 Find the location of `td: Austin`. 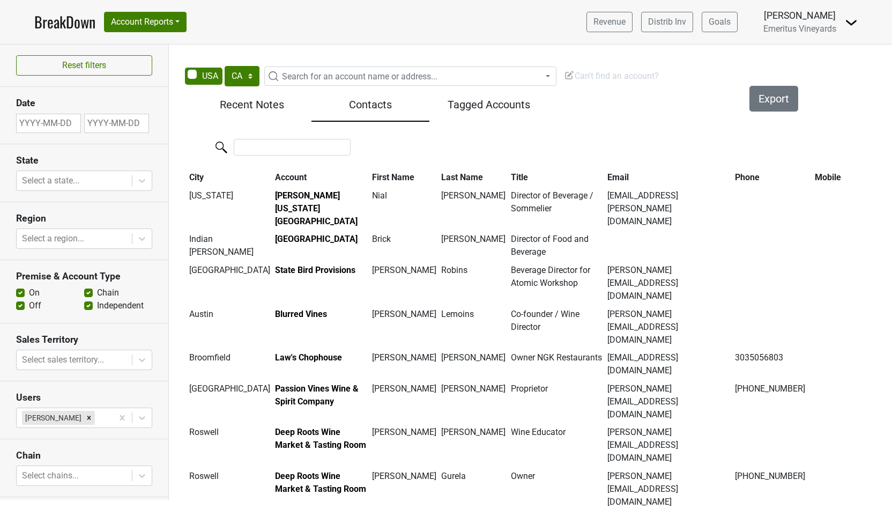

td: Austin is located at coordinates (229, 327).